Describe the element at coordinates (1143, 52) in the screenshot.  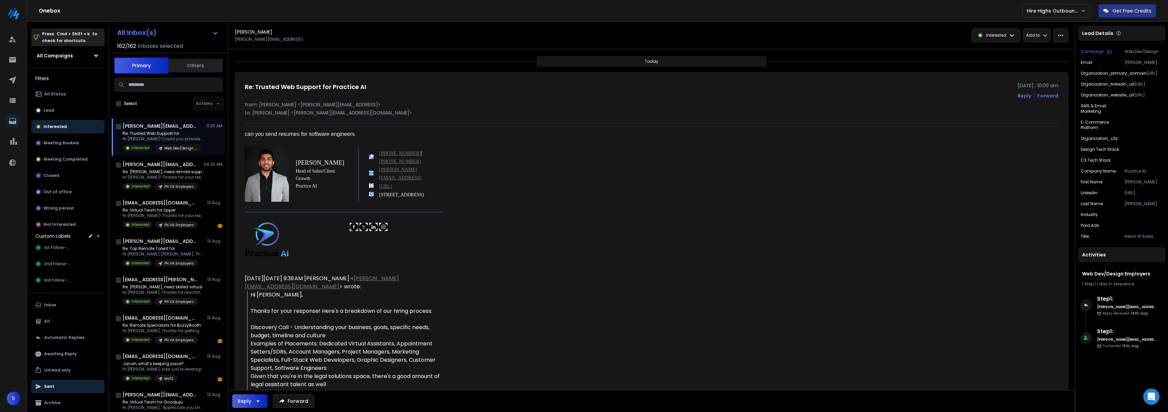
I see `p: Web Dev/Design Employers` at that location.